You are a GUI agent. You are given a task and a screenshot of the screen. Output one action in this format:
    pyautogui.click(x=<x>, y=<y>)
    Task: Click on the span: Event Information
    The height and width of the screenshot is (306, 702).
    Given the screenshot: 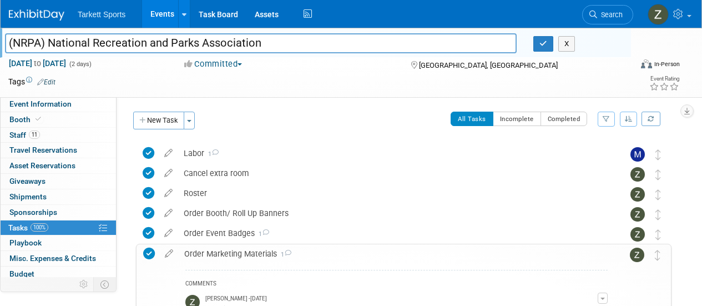 What is the action you would take?
    pyautogui.click(x=41, y=104)
    